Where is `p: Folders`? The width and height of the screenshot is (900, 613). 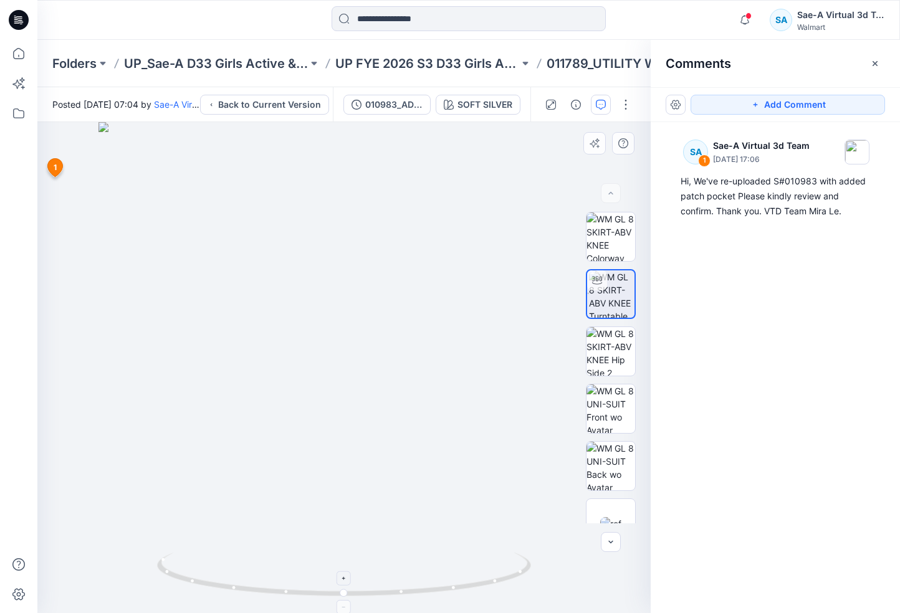
p: Folders is located at coordinates (74, 64).